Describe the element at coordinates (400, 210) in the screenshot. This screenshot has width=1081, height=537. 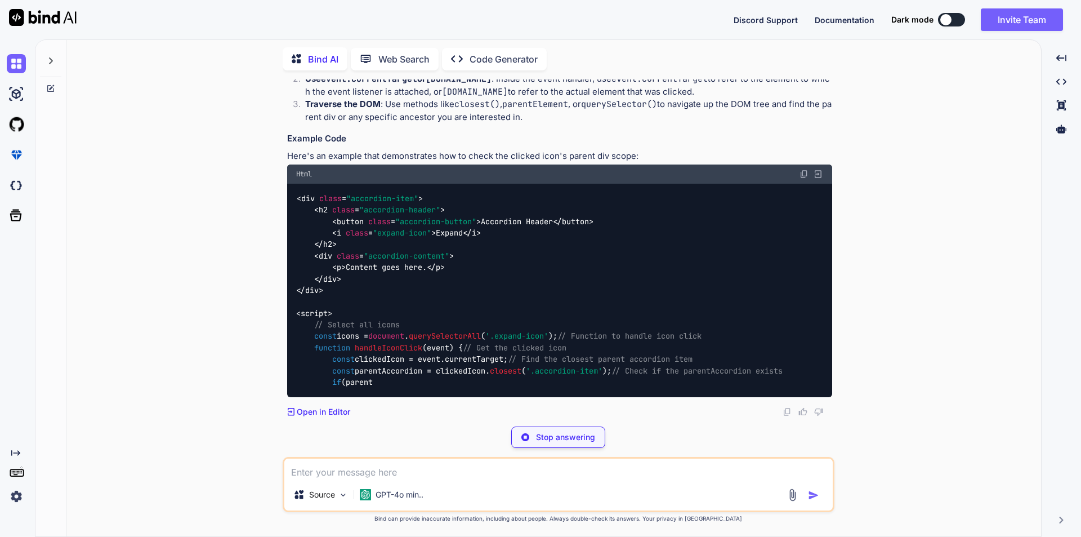
I see `span: "accordion-header"` at that location.